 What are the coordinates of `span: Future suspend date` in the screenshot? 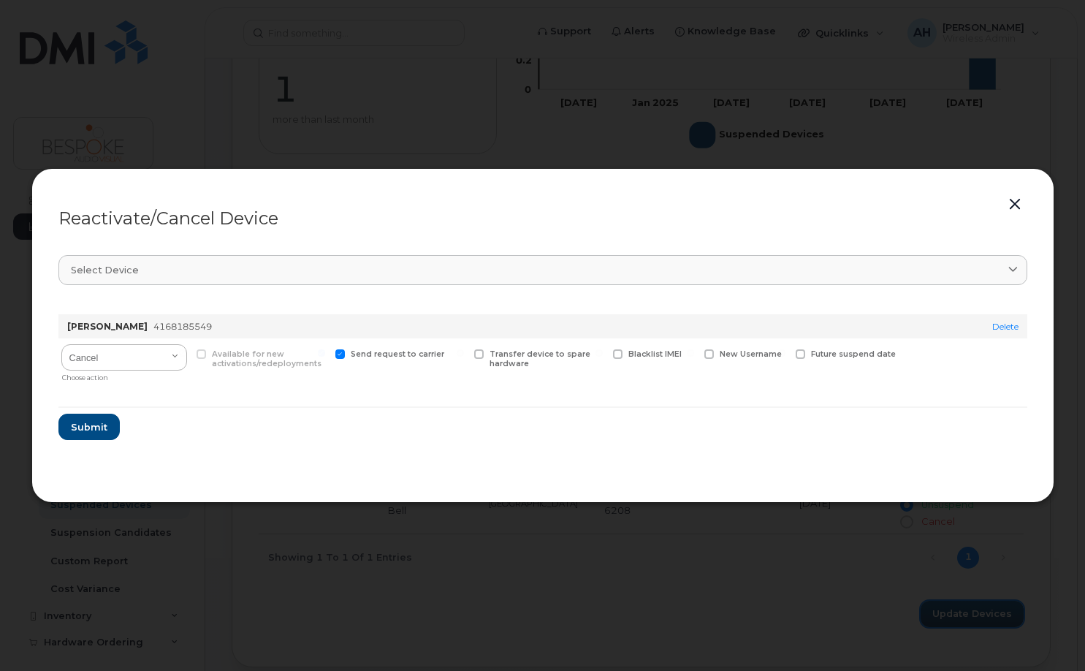 It's located at (854, 354).